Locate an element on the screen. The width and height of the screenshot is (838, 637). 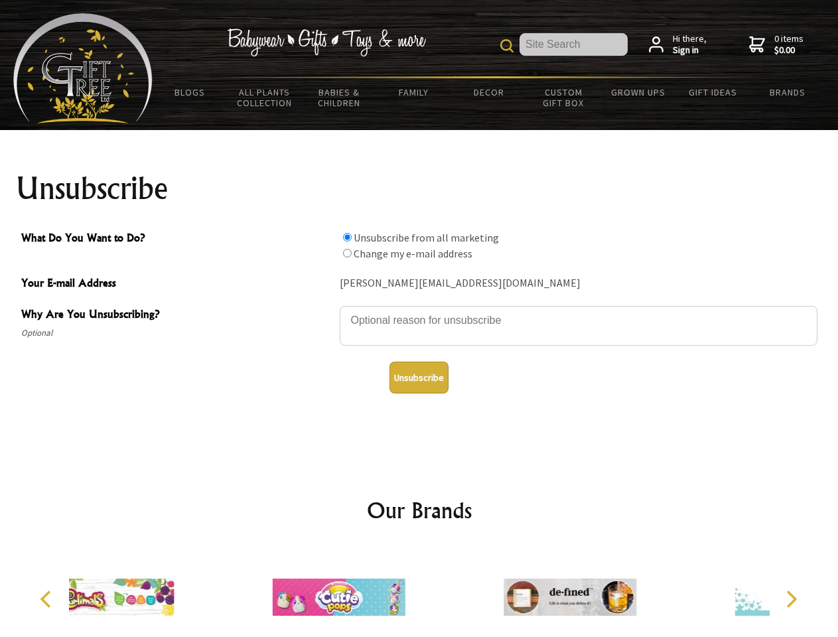
a: BLOGS is located at coordinates (190, 92).